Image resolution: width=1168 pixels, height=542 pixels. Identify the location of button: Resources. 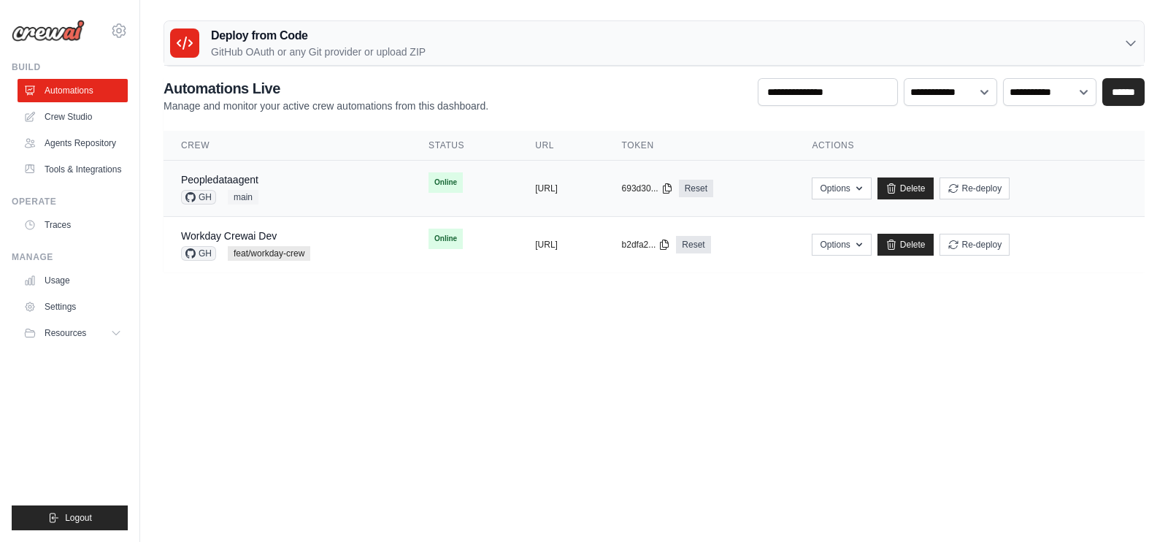
(72, 333).